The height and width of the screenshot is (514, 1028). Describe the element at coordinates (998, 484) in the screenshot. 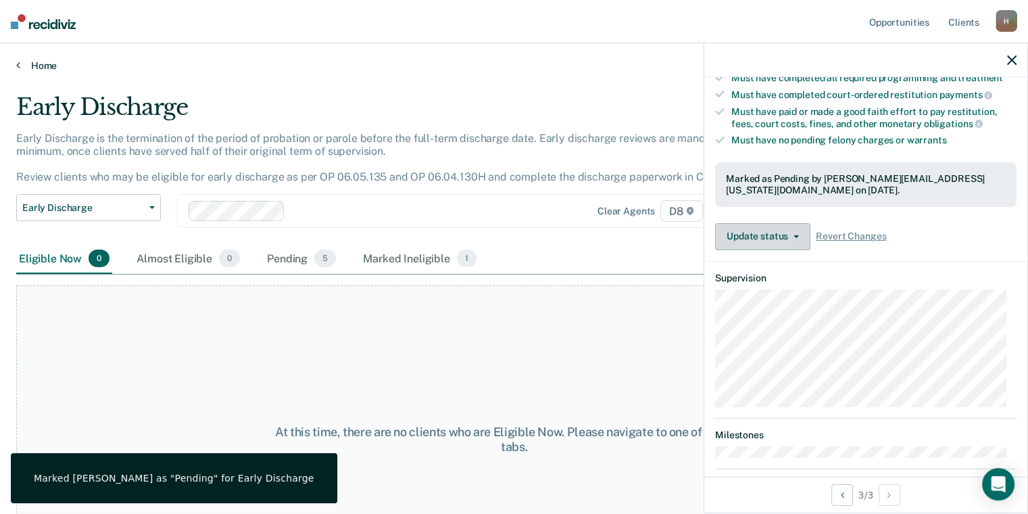

I see `div: Open Intercom Messenger` at that location.